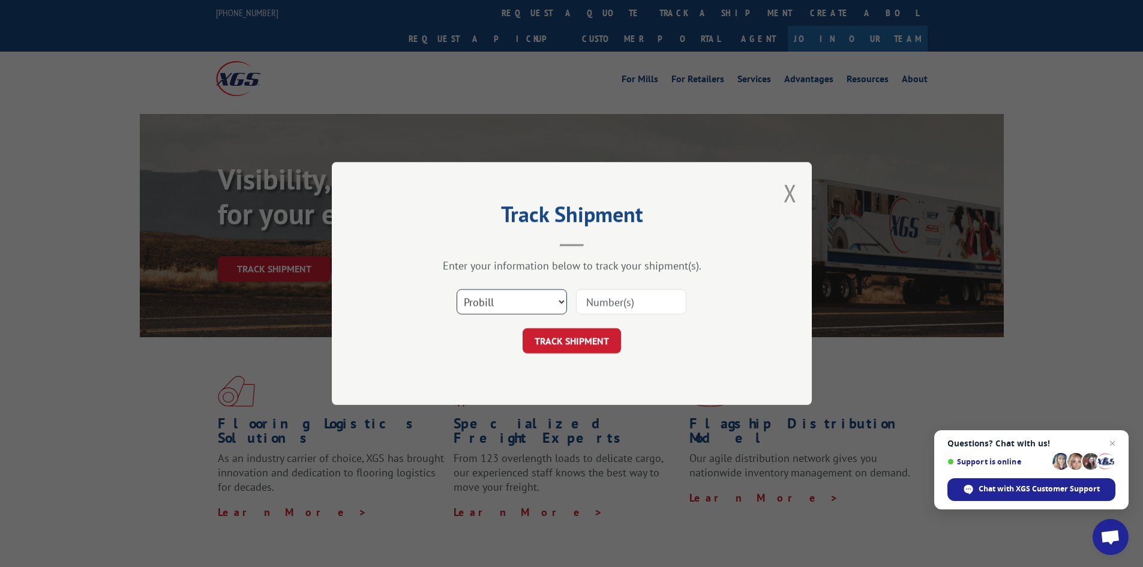 The image size is (1143, 567). I want to click on span: Support is online, so click(998, 461).